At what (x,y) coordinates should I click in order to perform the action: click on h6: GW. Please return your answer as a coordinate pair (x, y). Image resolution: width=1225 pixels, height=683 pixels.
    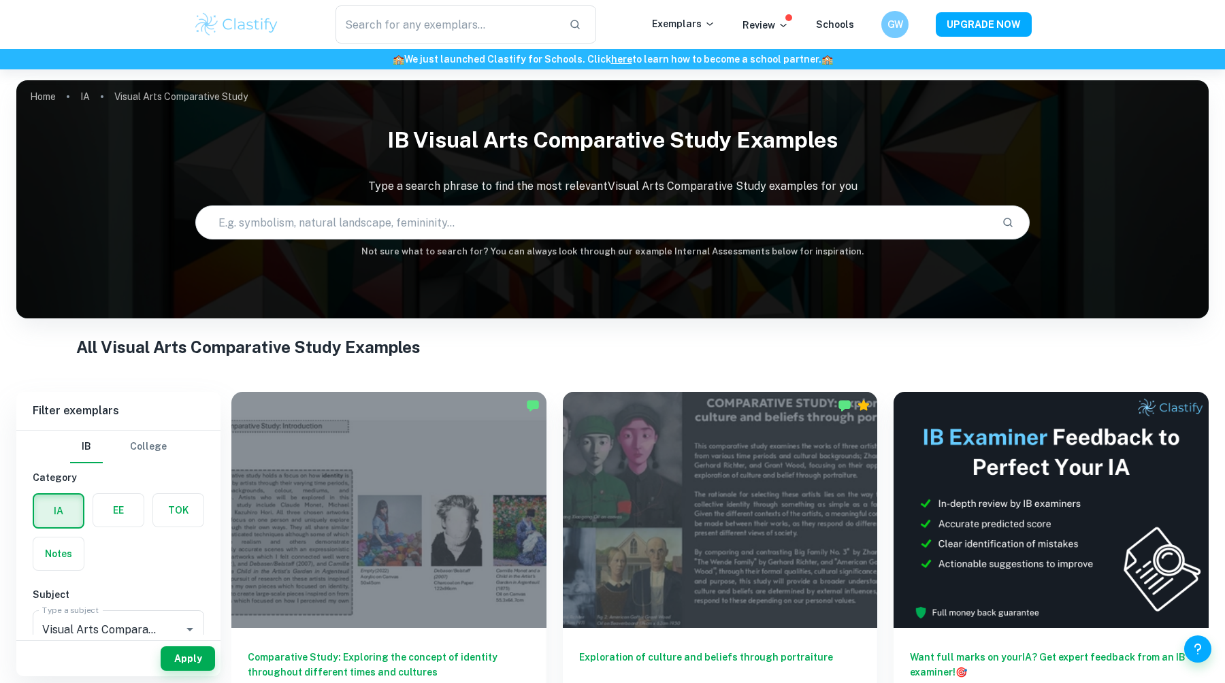
    Looking at the image, I should click on (895, 24).